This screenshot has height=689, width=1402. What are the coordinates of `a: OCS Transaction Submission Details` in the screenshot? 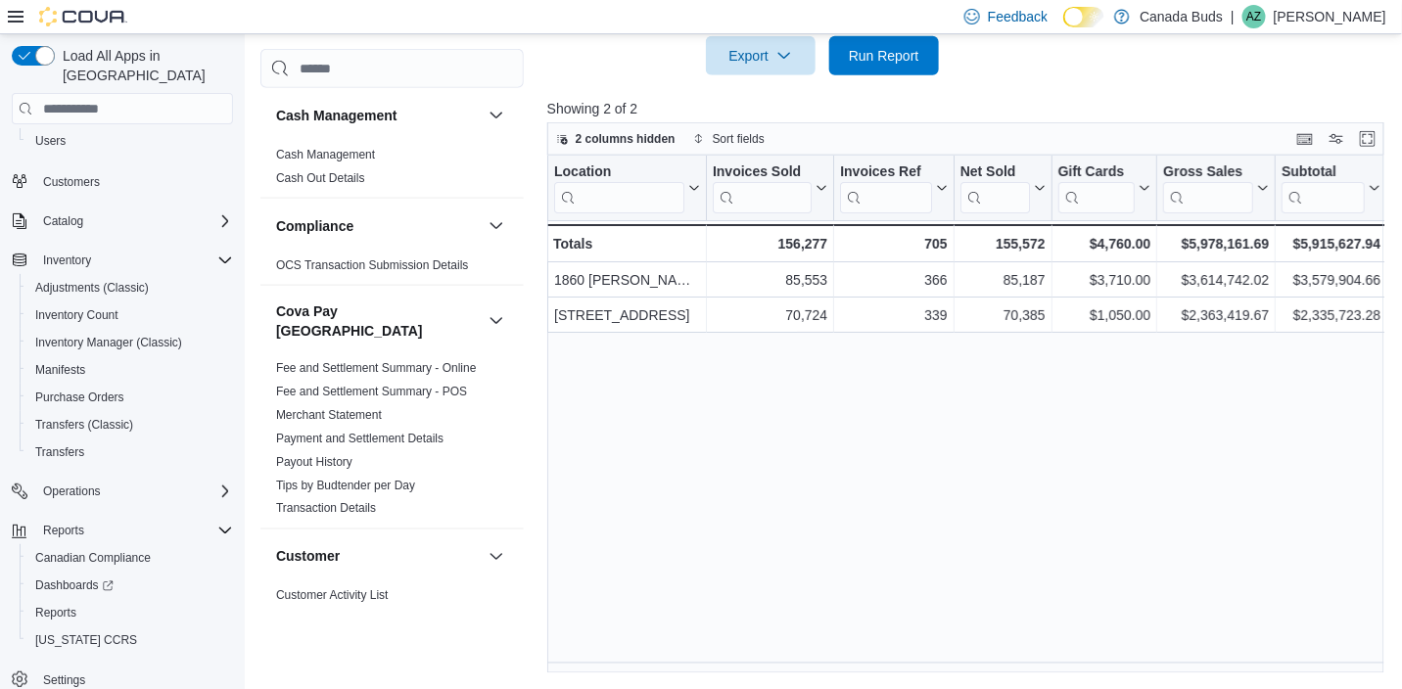 It's located at (372, 265).